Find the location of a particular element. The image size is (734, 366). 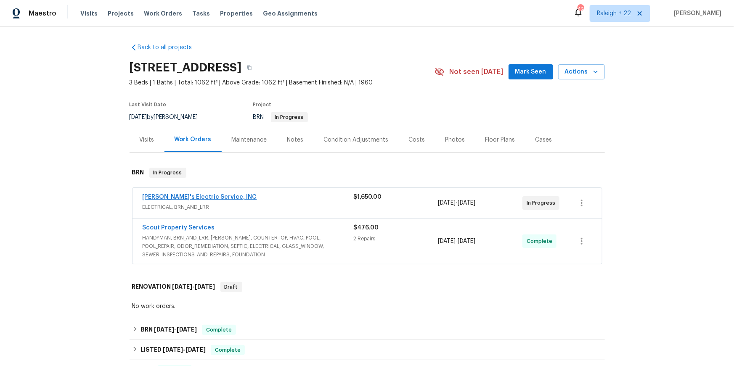

span: BRN is located at coordinates (280, 117).